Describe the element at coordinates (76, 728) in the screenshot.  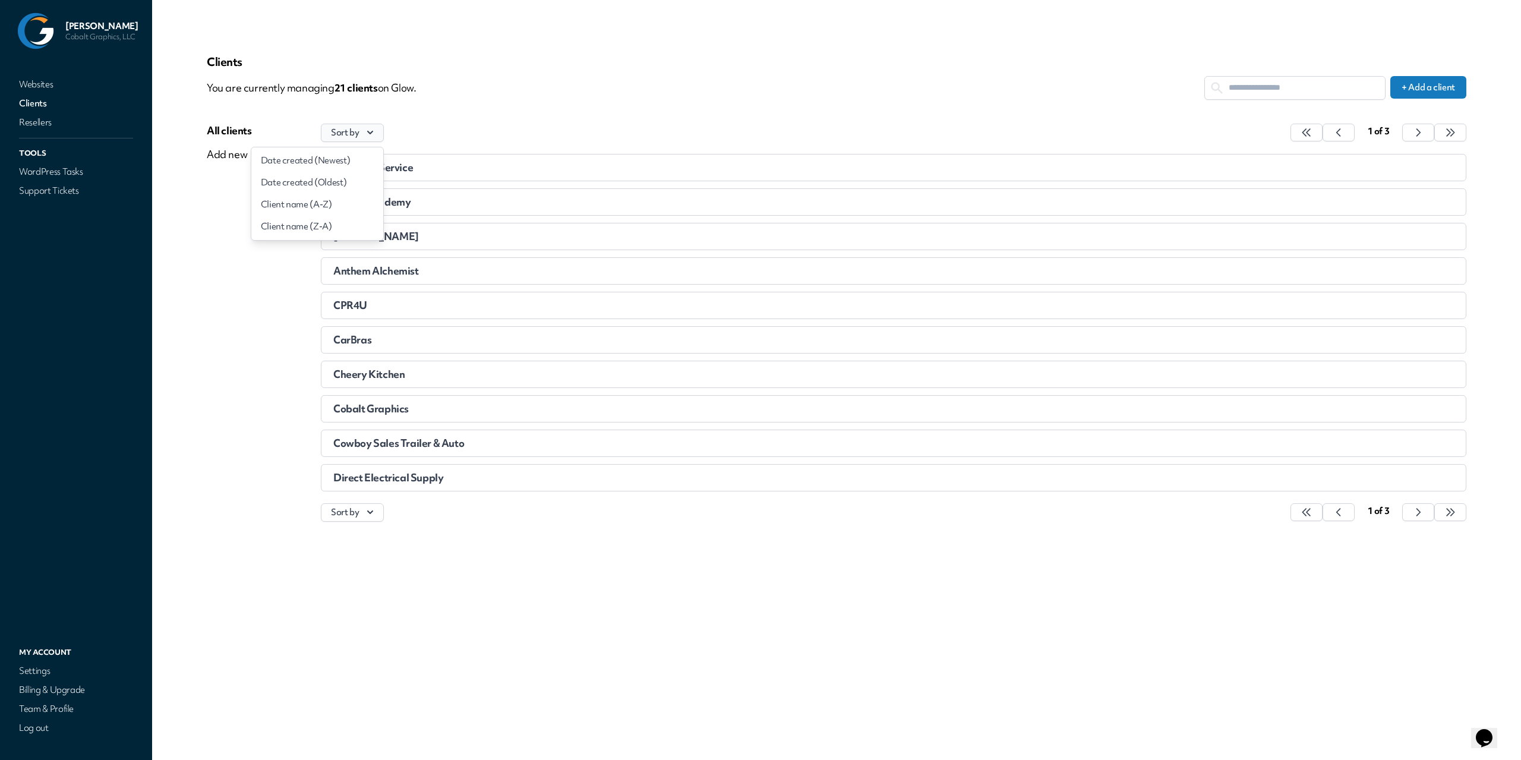
I see `a: Log out` at that location.